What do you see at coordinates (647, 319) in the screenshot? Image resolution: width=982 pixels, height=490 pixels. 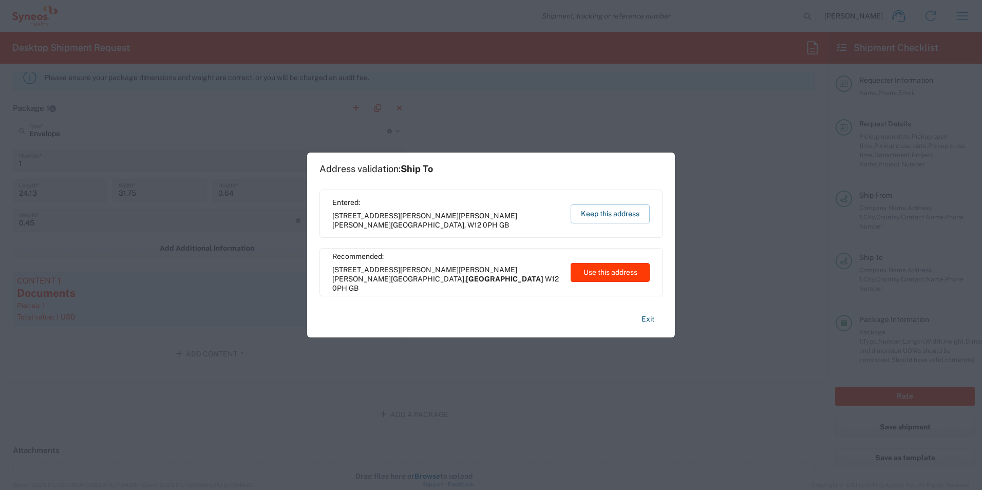 I see `button: Exit` at bounding box center [647, 319].